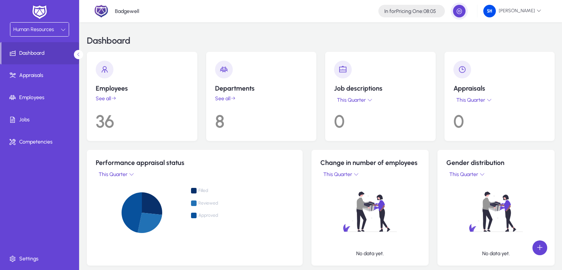  What do you see at coordinates (41, 259) in the screenshot?
I see `a: Settings` at bounding box center [41, 259].